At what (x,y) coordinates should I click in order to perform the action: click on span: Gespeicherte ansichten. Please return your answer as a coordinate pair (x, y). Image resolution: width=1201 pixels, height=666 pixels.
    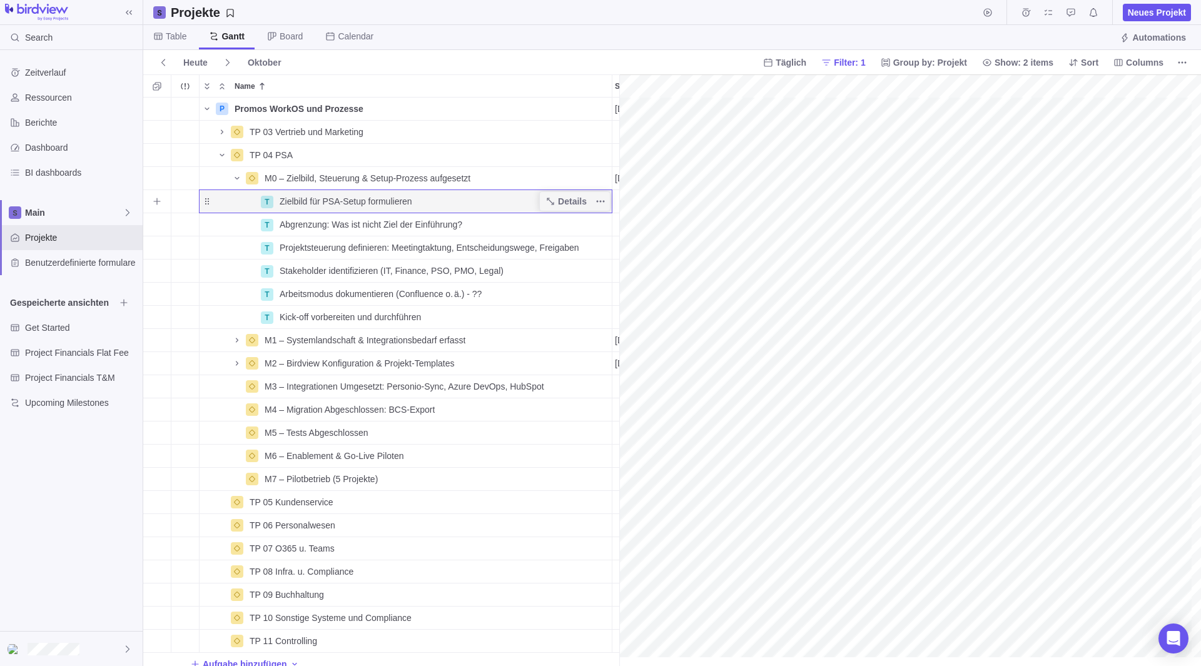
    Looking at the image, I should click on (63, 303).